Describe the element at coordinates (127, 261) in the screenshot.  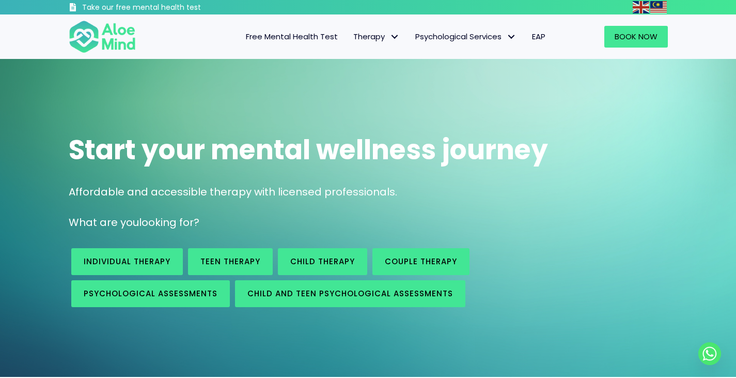
I see `span: Individual therapy` at that location.